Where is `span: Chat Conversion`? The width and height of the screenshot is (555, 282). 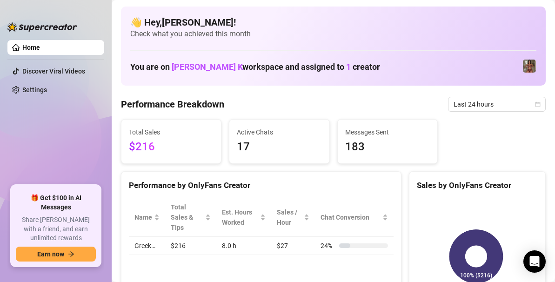
span: Chat Conversion is located at coordinates (350, 217).